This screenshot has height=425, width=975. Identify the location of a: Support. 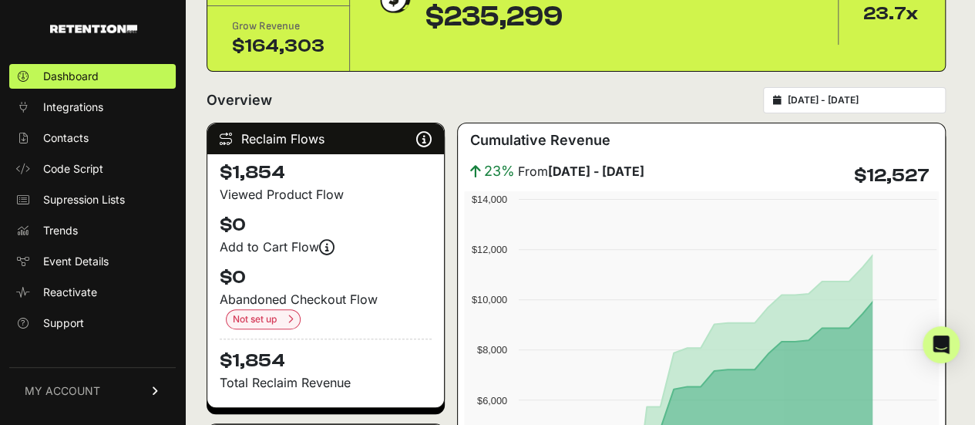
(92, 323).